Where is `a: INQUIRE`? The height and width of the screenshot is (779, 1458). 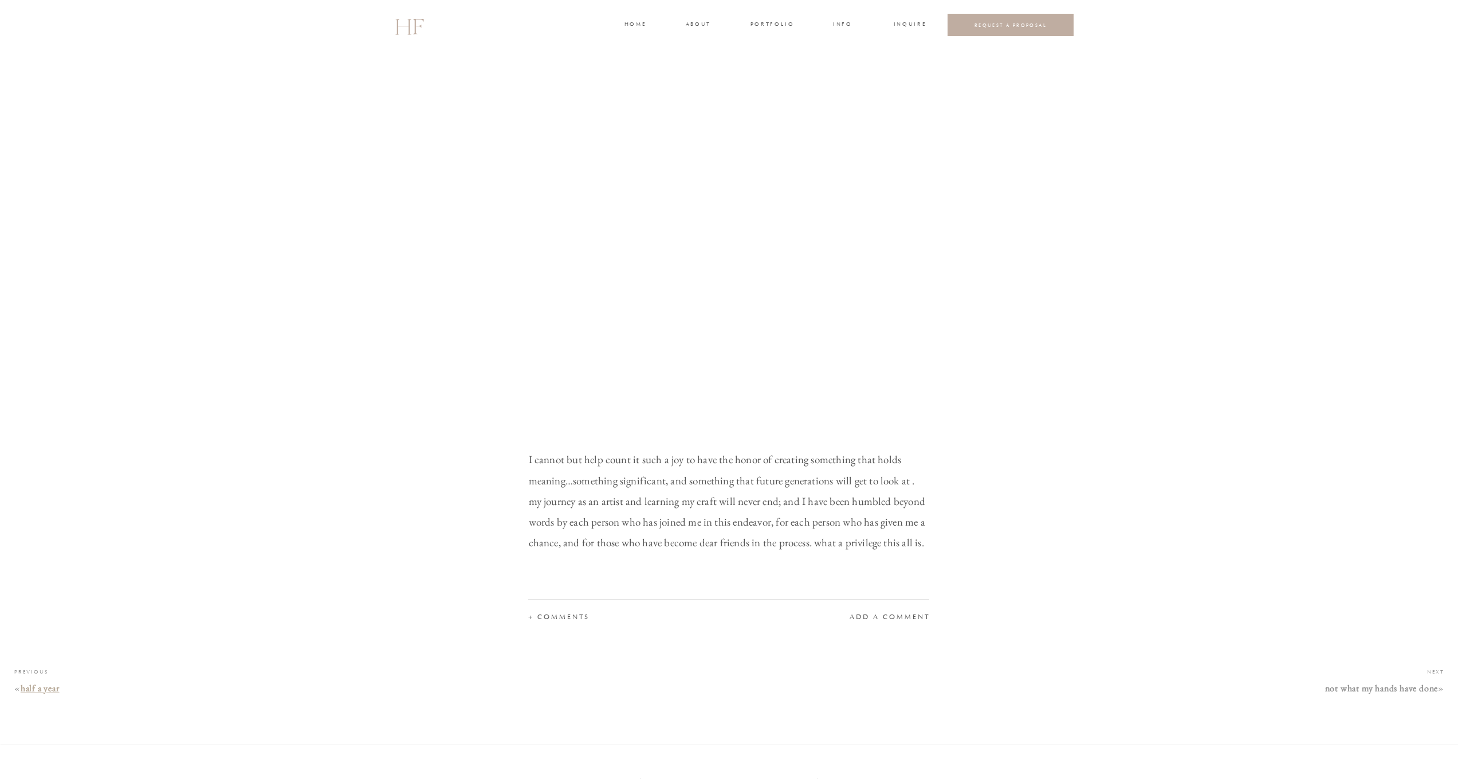 a: INQUIRE is located at coordinates (909, 25).